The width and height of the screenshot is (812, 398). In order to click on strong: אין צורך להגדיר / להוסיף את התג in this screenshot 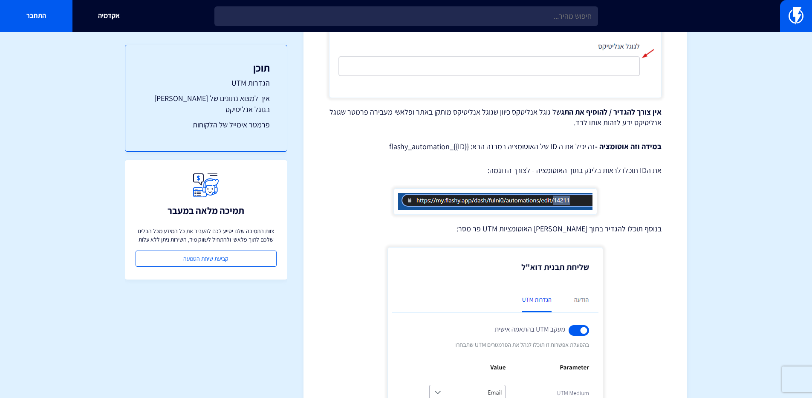, I will do `click(611, 112)`.